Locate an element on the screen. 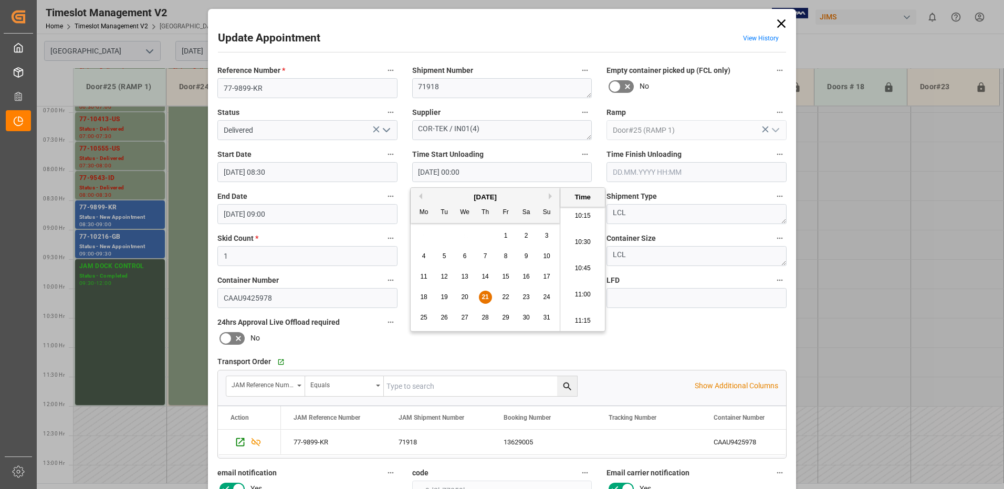  div: Choose Saturday, August 30th, 2025 is located at coordinates (526, 318).